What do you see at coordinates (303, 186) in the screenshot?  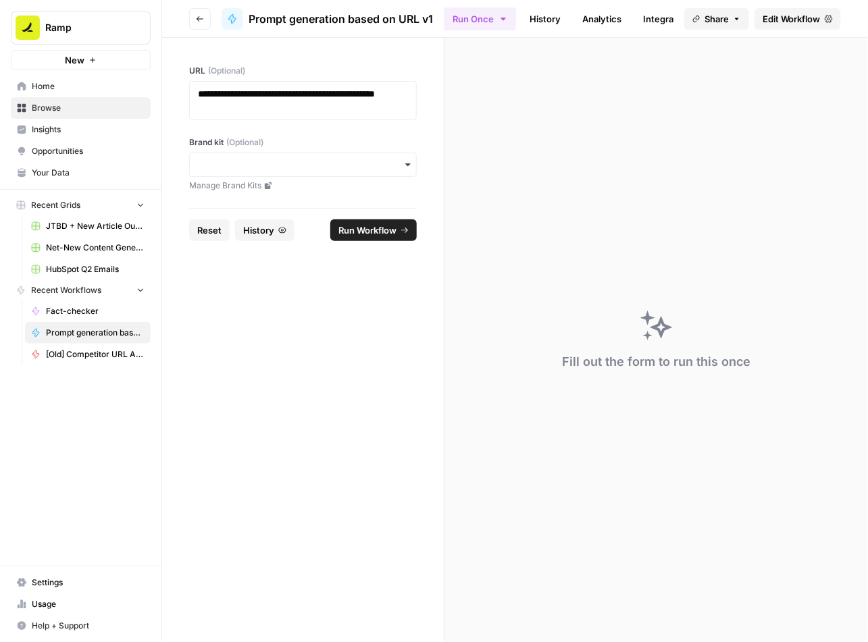 I see `a: Manage Brand Kits` at bounding box center [303, 186].